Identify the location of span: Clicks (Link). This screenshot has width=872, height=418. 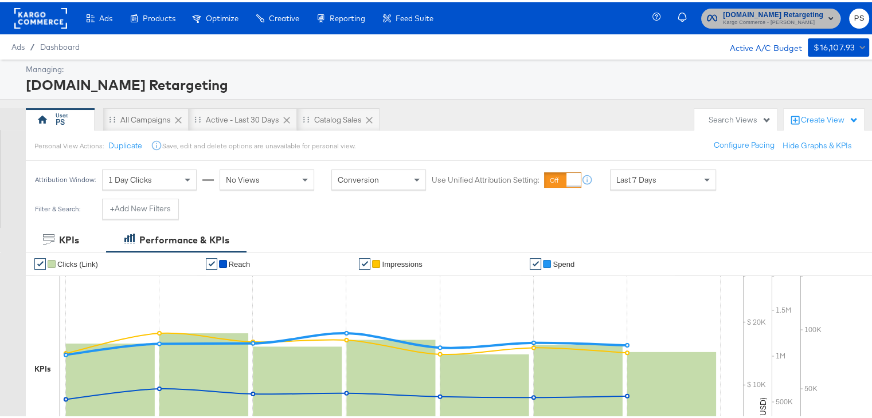
(77, 262).